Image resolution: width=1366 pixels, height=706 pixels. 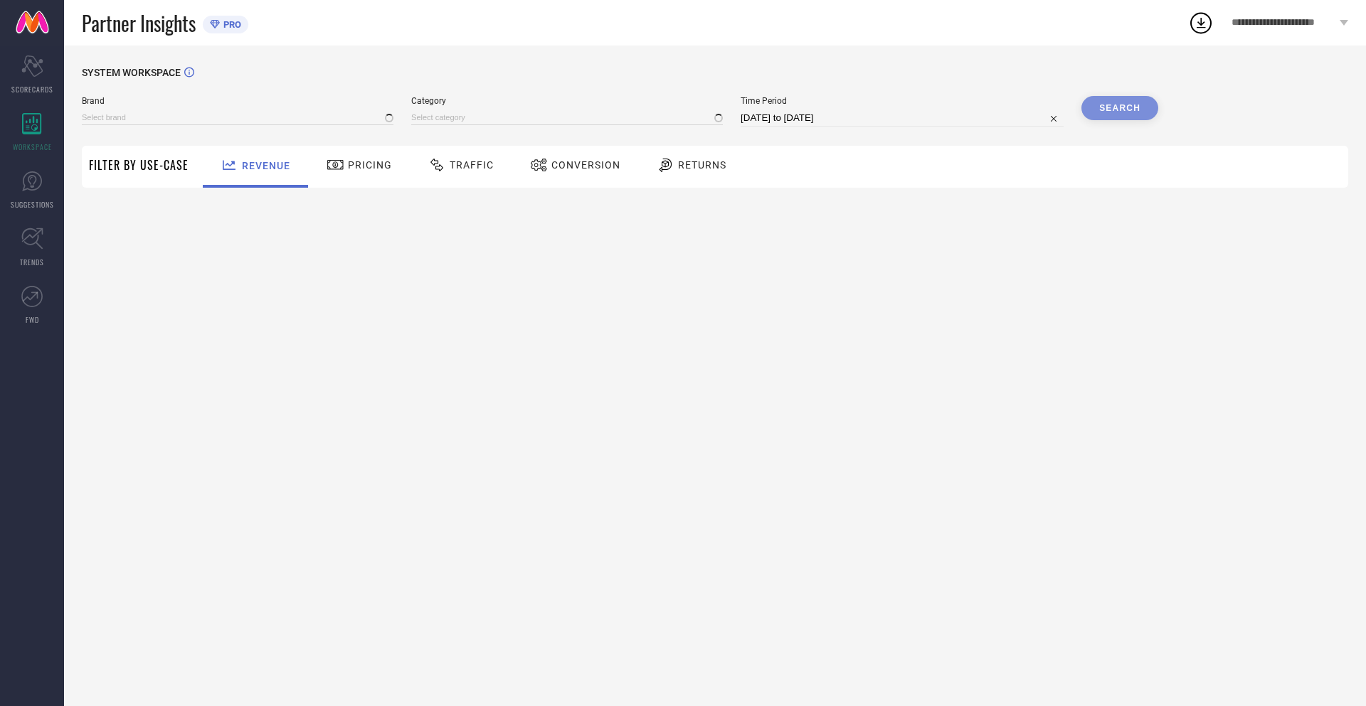 What do you see at coordinates (231, 24) in the screenshot?
I see `span: PRO` at bounding box center [231, 24].